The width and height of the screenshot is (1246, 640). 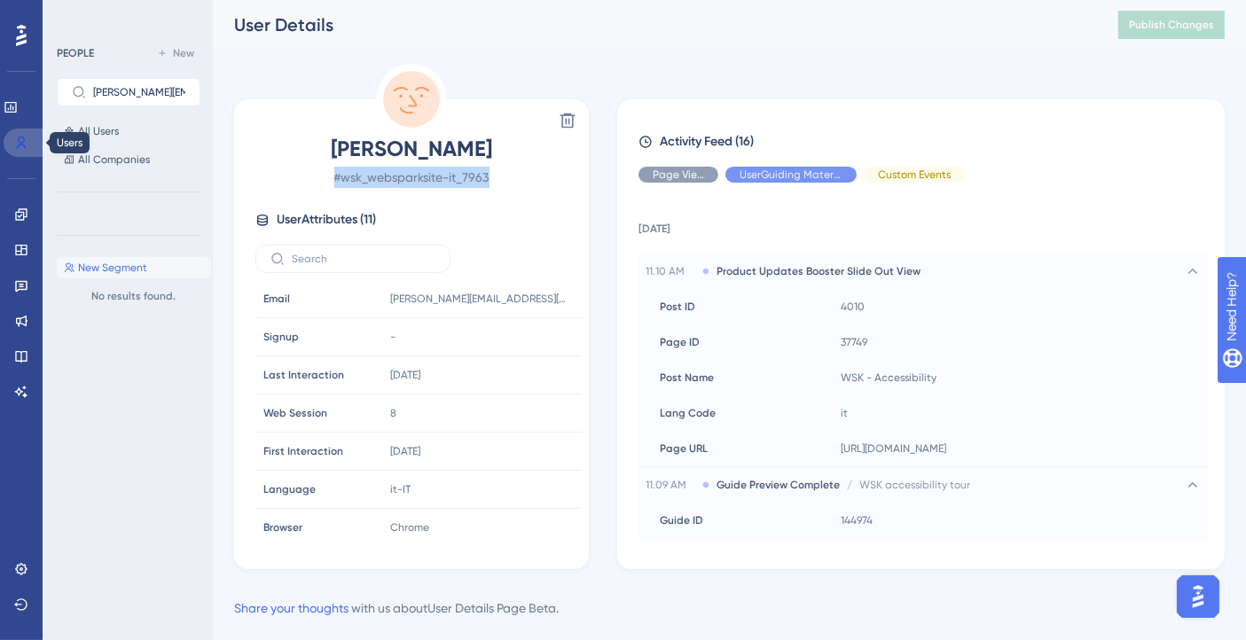 What do you see at coordinates (914, 175) in the screenshot?
I see `span: Custom Events` at bounding box center [914, 175].